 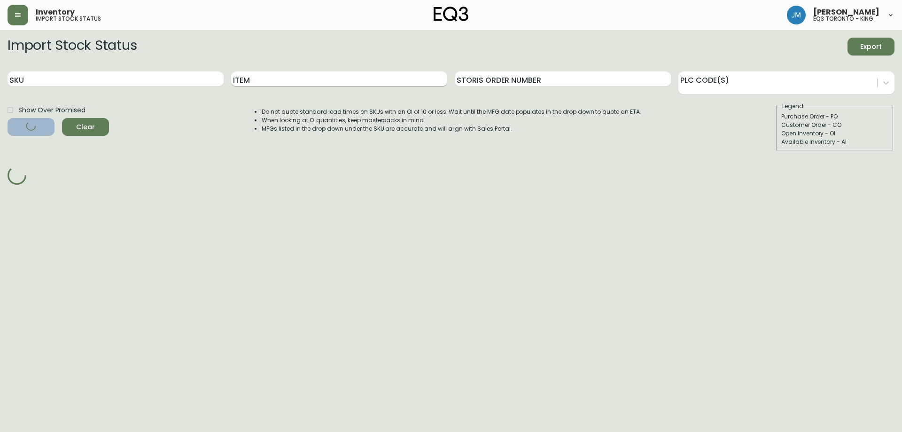 What do you see at coordinates (452, 112) in the screenshot?
I see `li: Do not quote standard lead times on SKUs with an OI of 10 or less. Wait until the MFG date popula...` at bounding box center [452, 112].